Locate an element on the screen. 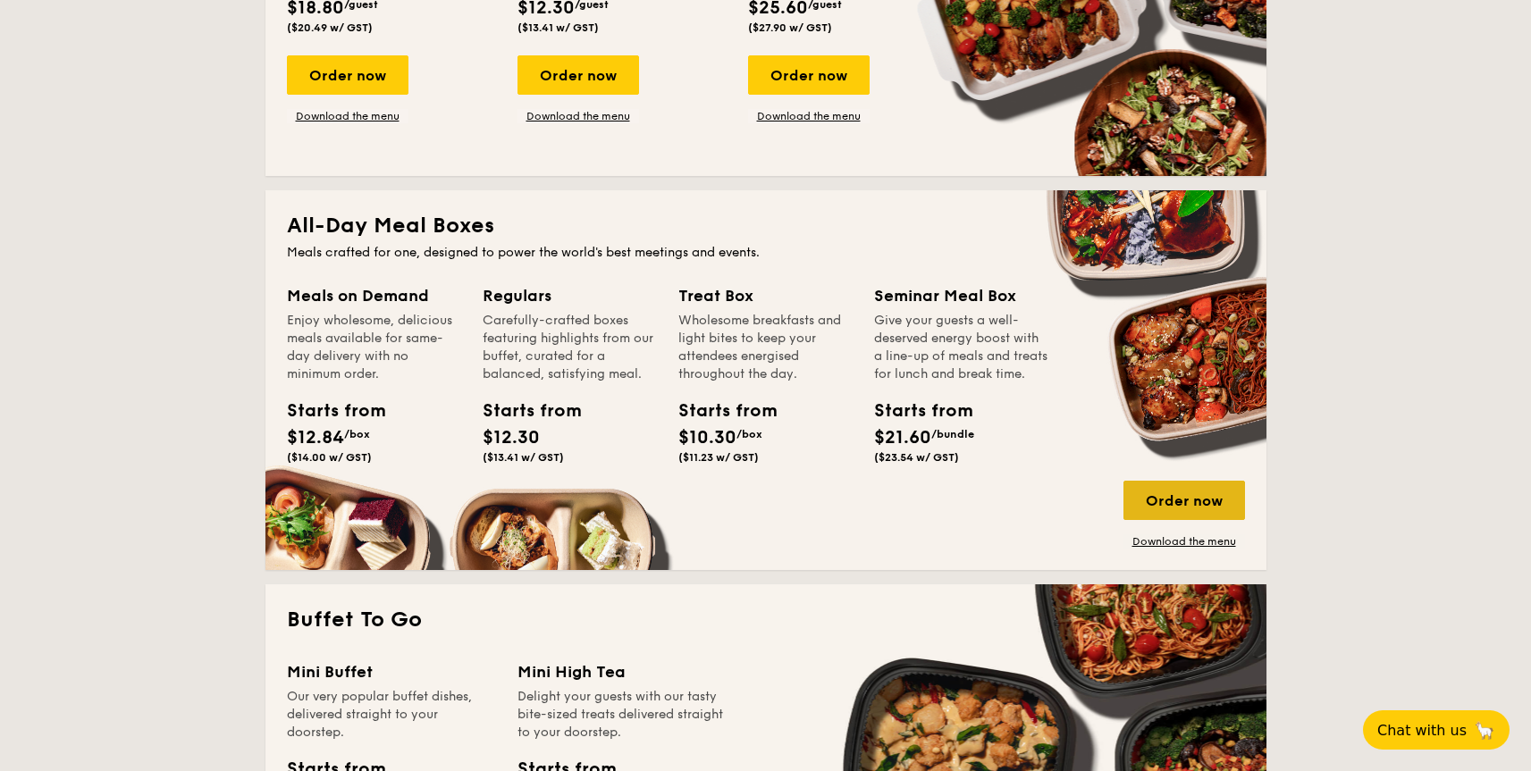  span: /bundle is located at coordinates (953, 434).